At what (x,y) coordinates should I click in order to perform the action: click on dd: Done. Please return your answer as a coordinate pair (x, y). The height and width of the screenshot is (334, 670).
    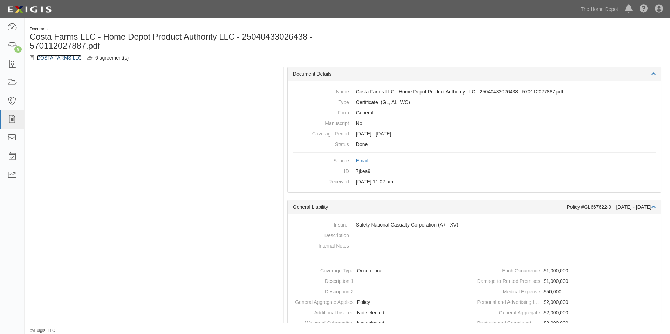
    Looking at the image, I should click on (474, 144).